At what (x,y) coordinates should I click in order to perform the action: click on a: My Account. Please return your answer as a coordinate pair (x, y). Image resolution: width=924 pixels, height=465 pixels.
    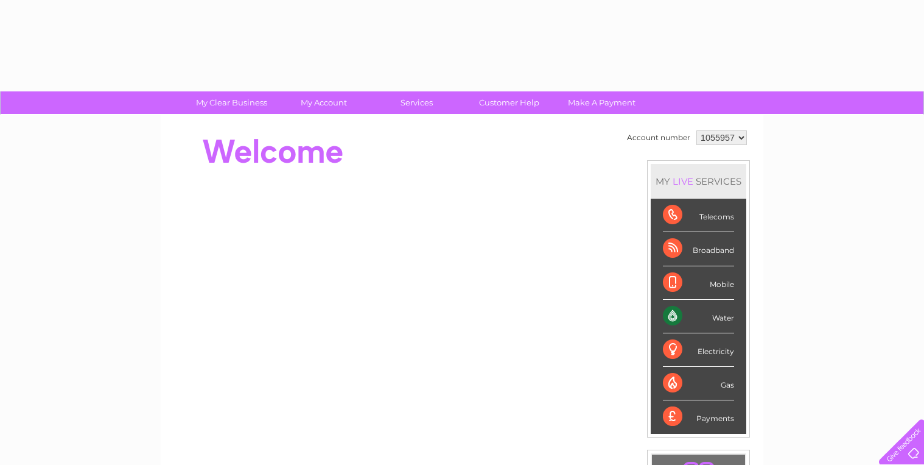
    Looking at the image, I should click on (324, 102).